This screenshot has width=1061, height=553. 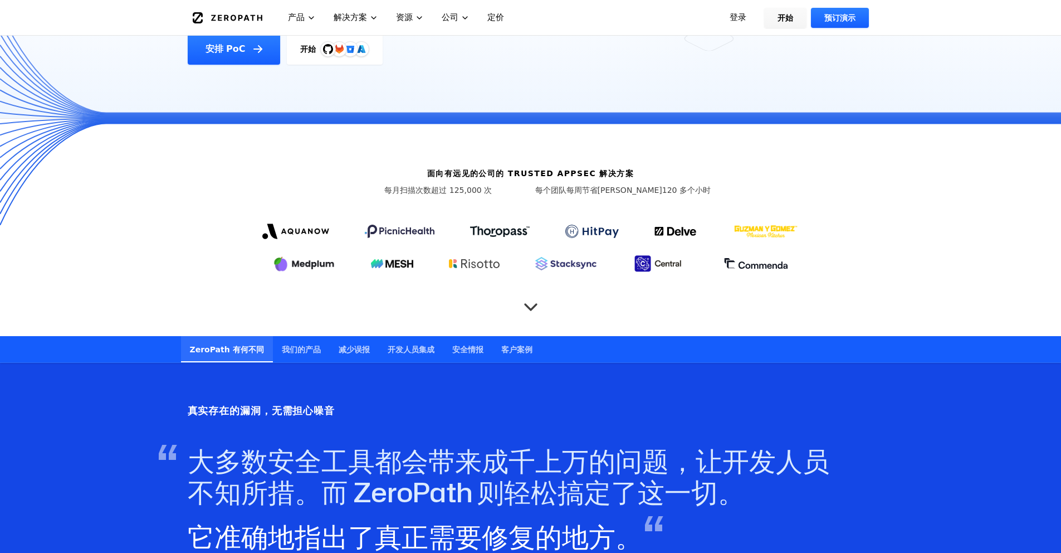 What do you see at coordinates (339, 49) in the screenshot?
I see `img: GitLab` at bounding box center [339, 49].